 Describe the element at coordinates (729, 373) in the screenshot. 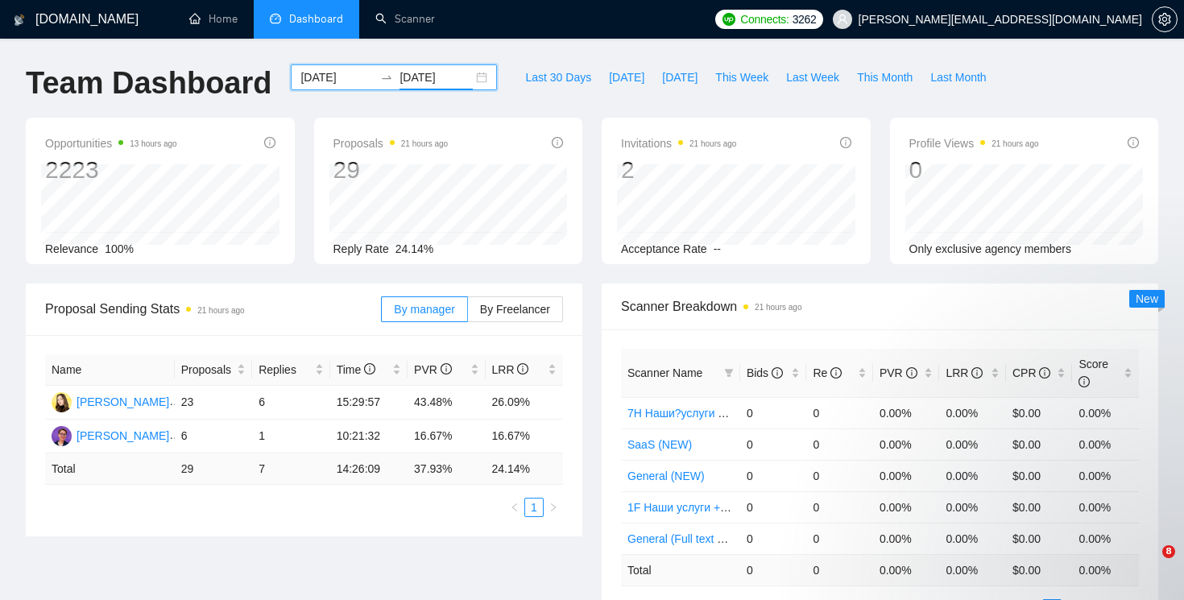

I see `span: filter` at that location.